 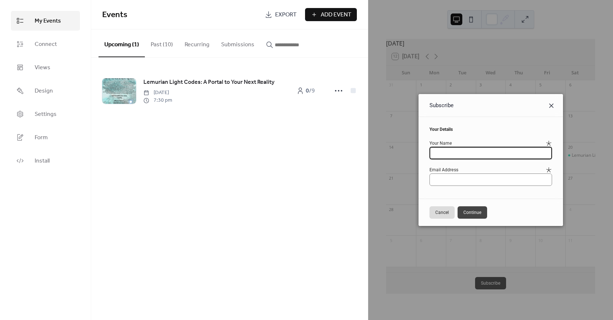 I want to click on a: Views, so click(x=45, y=67).